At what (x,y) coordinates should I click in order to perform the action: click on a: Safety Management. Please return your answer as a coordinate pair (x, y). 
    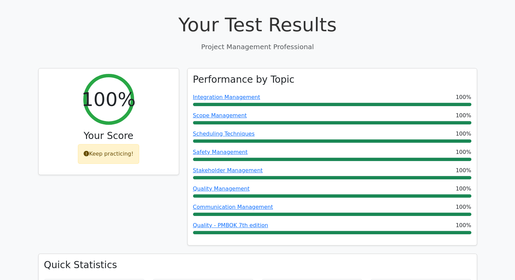
    Looking at the image, I should click on (220, 152).